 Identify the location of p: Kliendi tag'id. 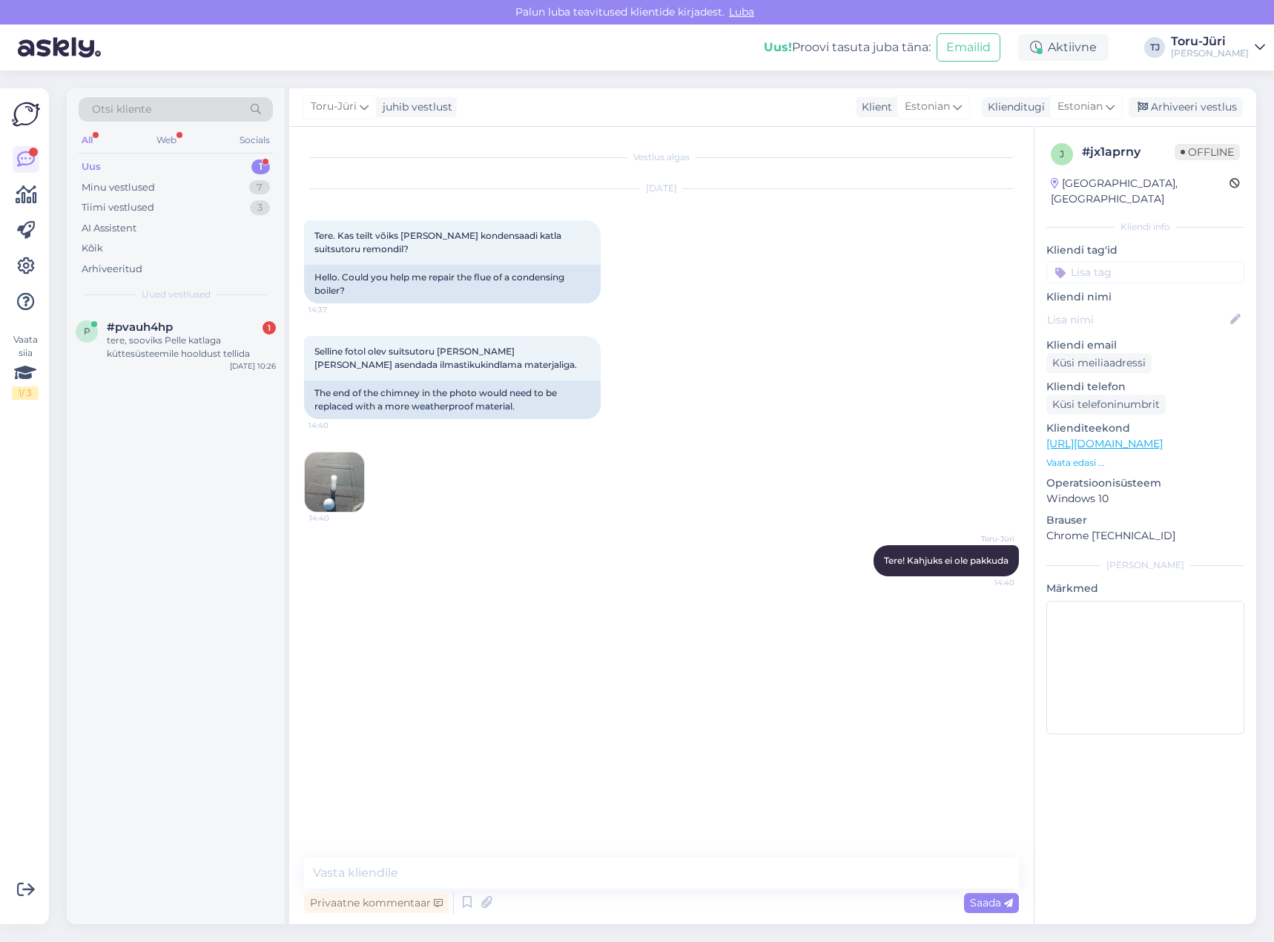
(1145, 250).